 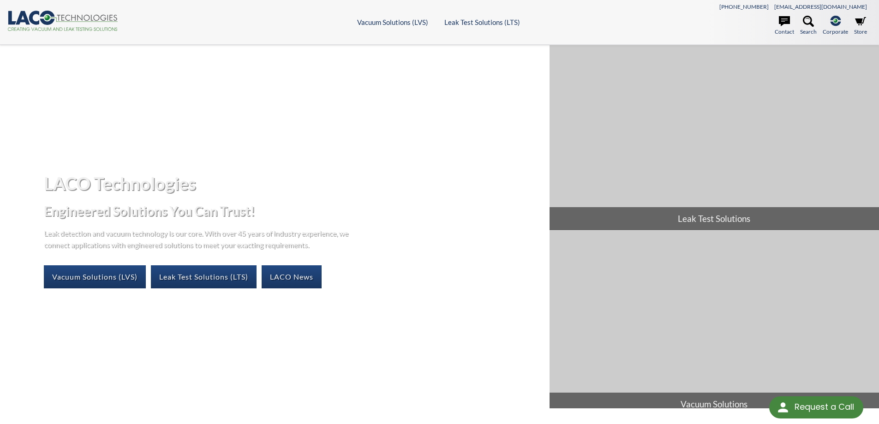 I want to click on a: Search, so click(x=809, y=26).